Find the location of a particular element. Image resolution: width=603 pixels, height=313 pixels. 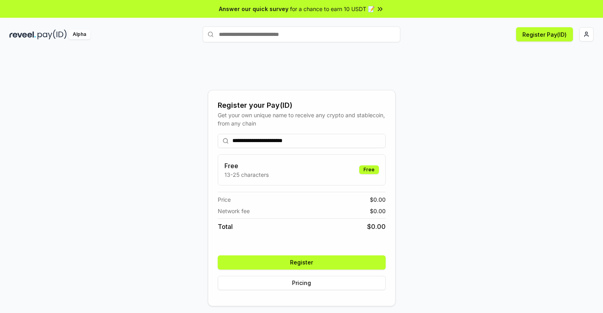

span: Network fee is located at coordinates (234, 211).